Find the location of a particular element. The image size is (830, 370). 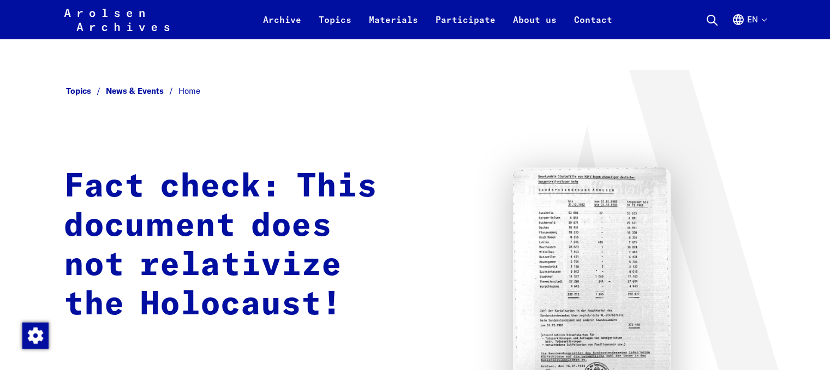

img: Change consent is located at coordinates (35, 336).